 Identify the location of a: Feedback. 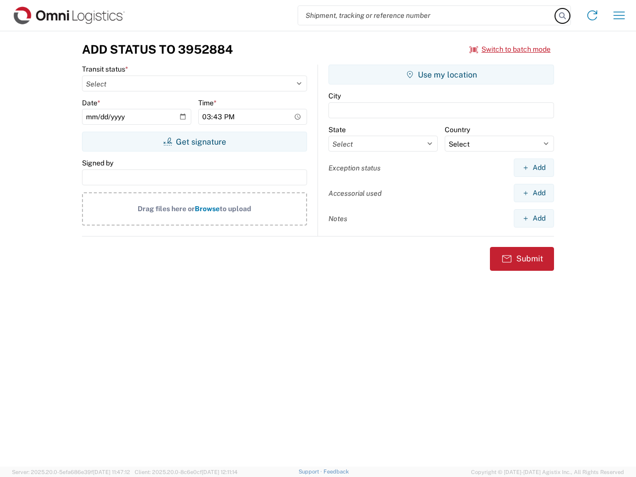
(336, 472).